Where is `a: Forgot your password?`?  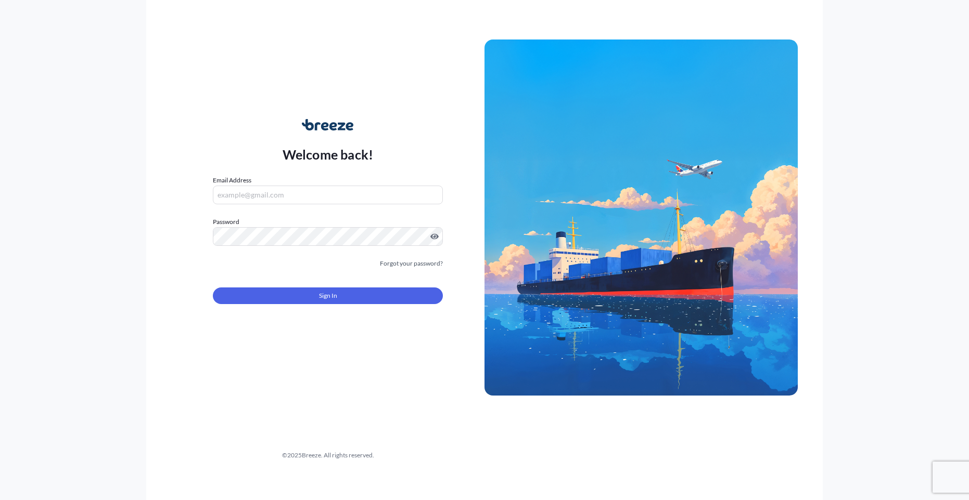 a: Forgot your password? is located at coordinates (411, 264).